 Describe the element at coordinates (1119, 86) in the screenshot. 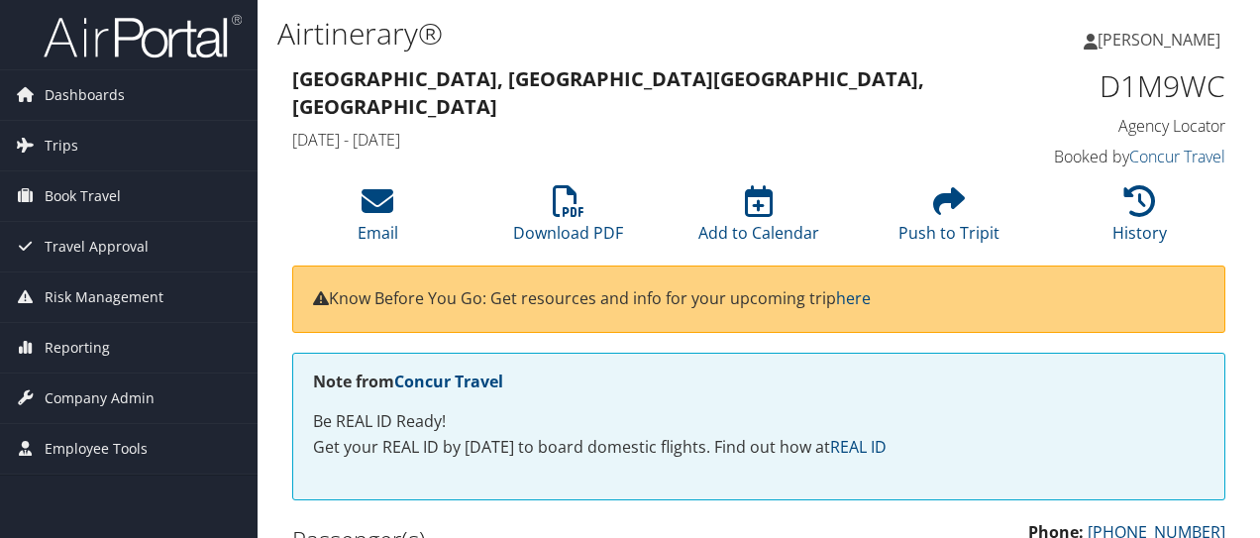

I see `h1: D1M9WC` at that location.